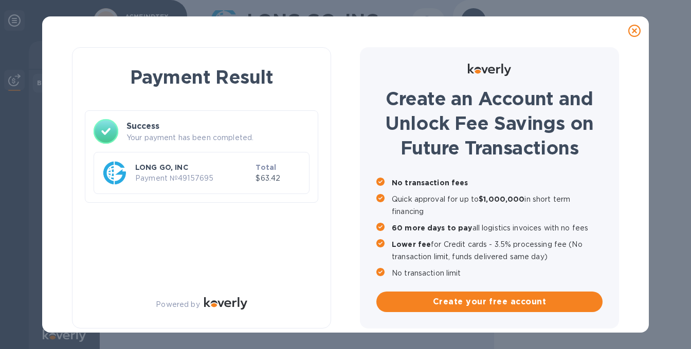 The height and width of the screenshot is (349, 691). Describe the element at coordinates (489, 302) in the screenshot. I see `span: Create your free account` at that location.